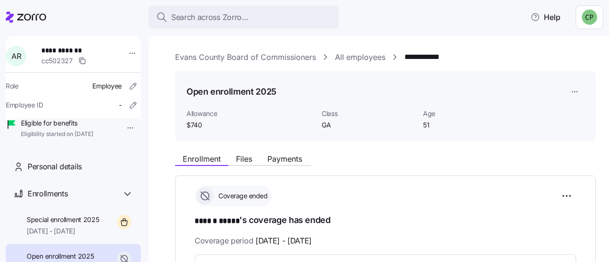  What do you see at coordinates (63, 220) in the screenshot?
I see `span: Special enrollment 2025` at bounding box center [63, 220].